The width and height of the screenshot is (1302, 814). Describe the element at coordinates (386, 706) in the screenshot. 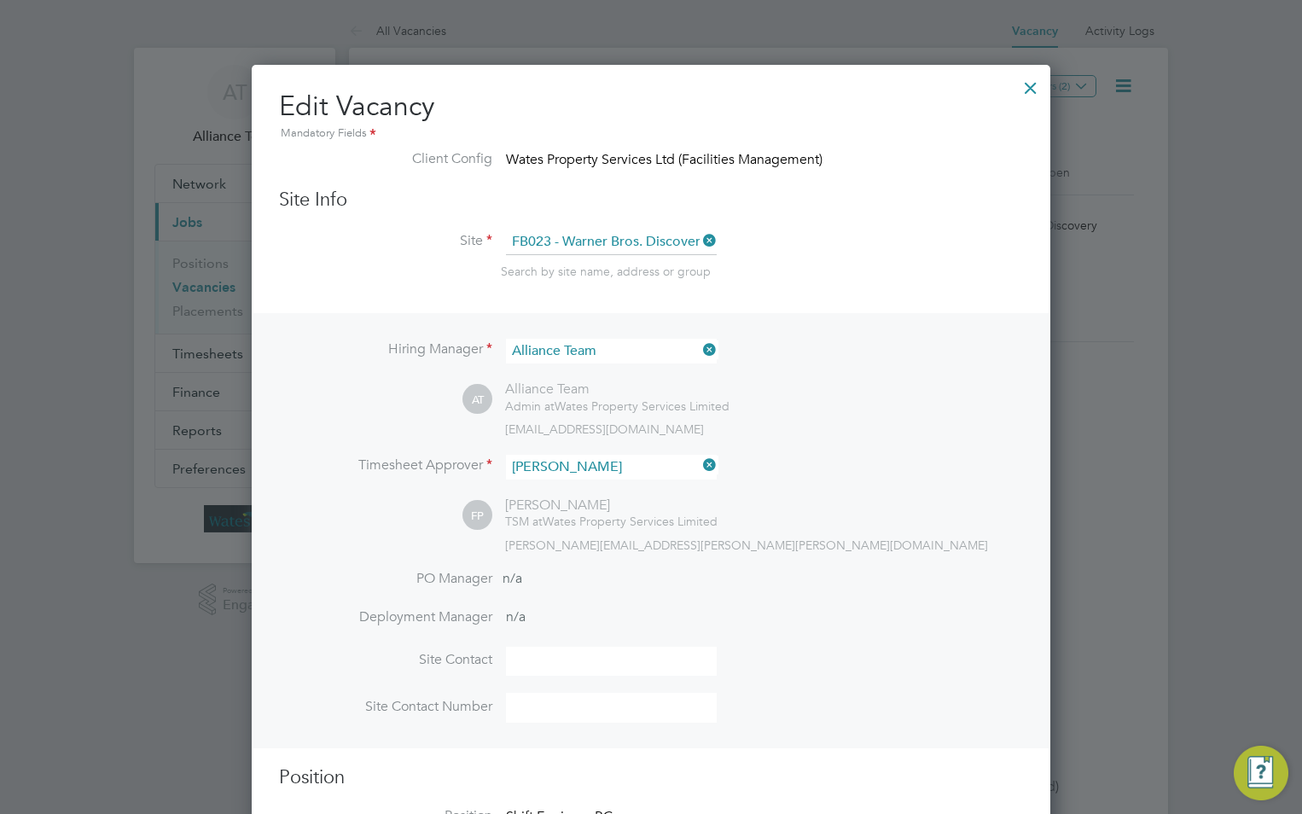

I see `label: Site Contact Number` at that location.